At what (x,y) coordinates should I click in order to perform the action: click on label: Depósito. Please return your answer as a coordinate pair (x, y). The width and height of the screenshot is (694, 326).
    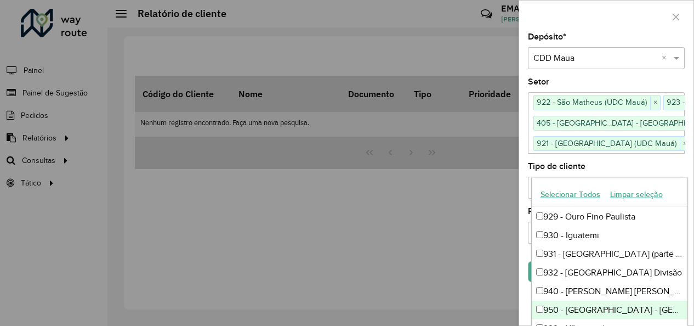
    Looking at the image, I should click on (547, 37).